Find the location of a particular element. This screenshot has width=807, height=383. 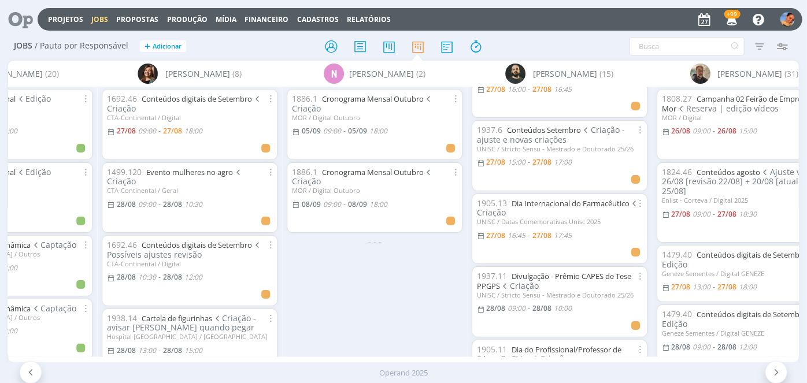

10:00 is located at coordinates (562, 308).